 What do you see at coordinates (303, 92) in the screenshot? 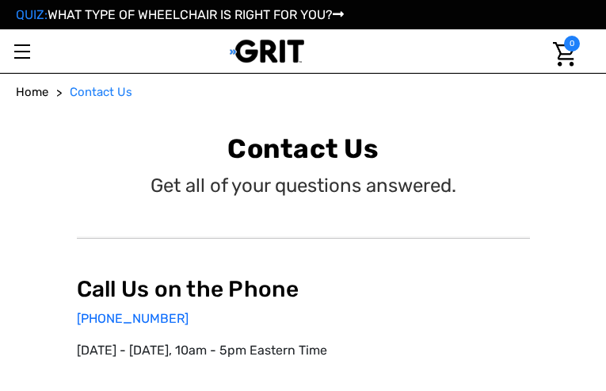
I see `nav: Breadcrumb` at bounding box center [303, 92].